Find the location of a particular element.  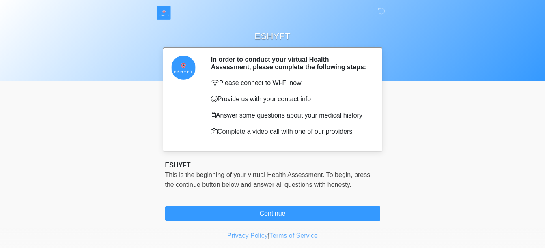

p: Please connect to Wi-Fi now is located at coordinates (289, 83).